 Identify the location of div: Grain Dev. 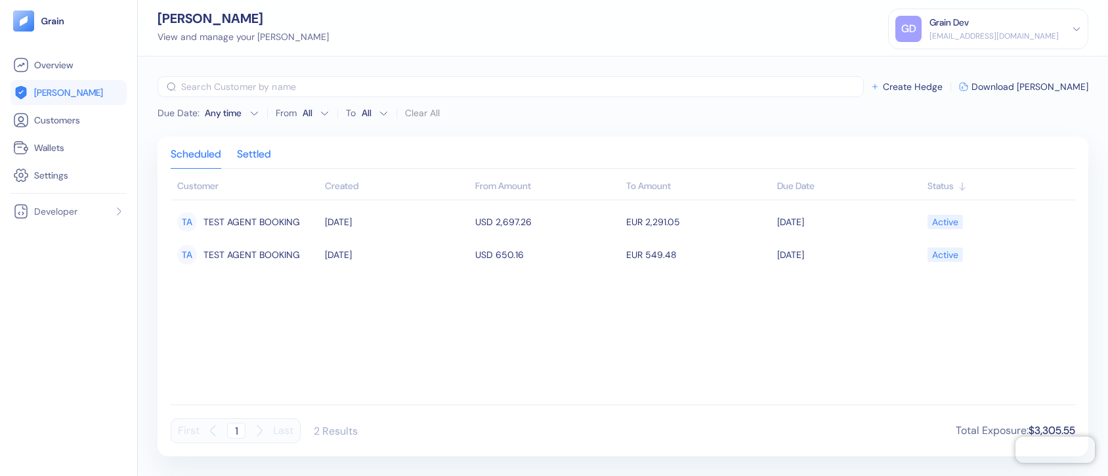
(949, 22).